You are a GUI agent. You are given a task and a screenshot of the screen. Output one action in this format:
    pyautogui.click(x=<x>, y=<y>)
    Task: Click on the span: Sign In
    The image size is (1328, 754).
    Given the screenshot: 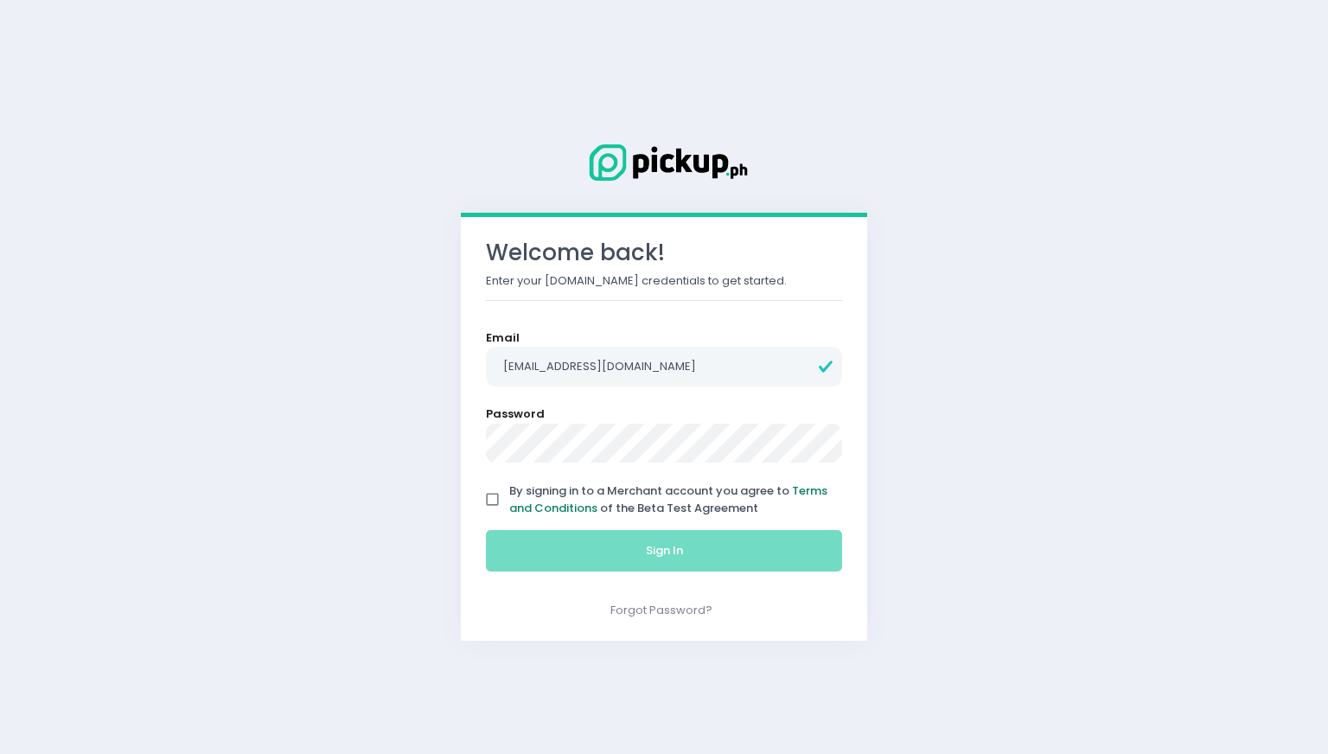 What is the action you would take?
    pyautogui.click(x=664, y=550)
    